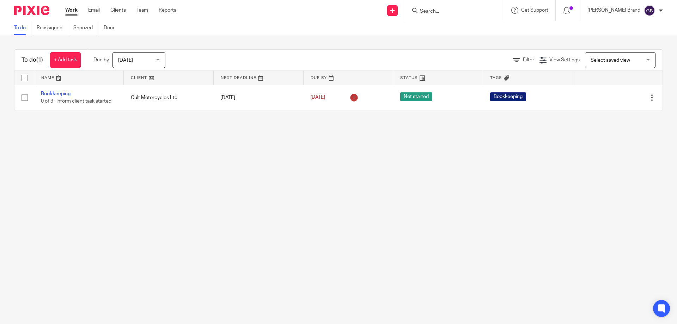  Describe the element at coordinates (76, 101) in the screenshot. I see `span: 0 of 3 · Inform client task started` at that location.